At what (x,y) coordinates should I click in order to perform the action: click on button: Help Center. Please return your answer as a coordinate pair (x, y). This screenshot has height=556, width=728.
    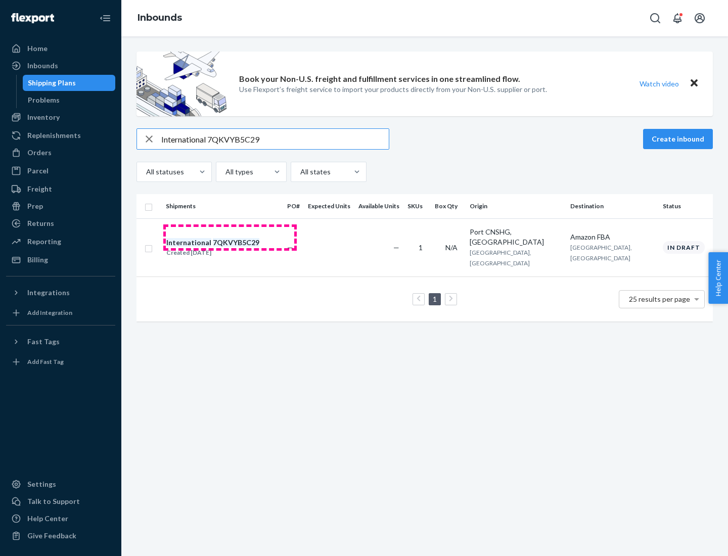
    Looking at the image, I should click on (718, 278).